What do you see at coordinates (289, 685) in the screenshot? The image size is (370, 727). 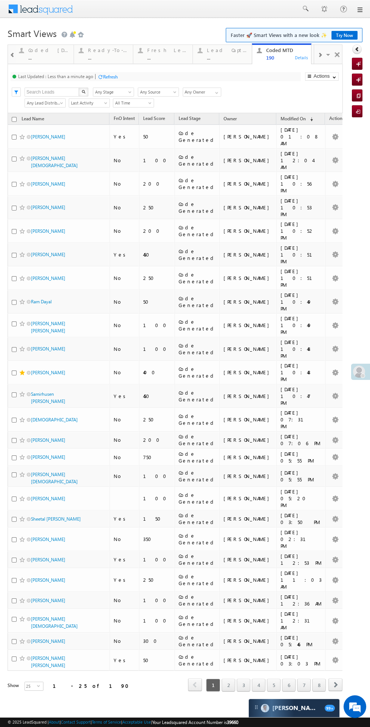 I see `a: 6` at bounding box center [289, 685].